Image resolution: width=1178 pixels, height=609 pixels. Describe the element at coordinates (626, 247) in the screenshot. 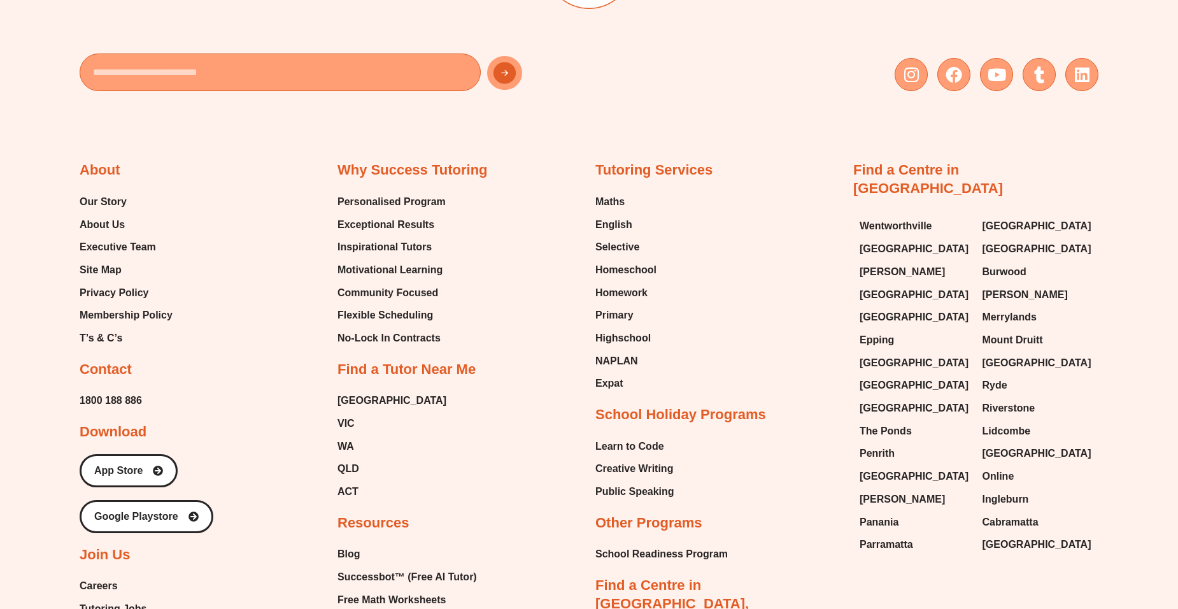

I see `a: Selective` at that location.